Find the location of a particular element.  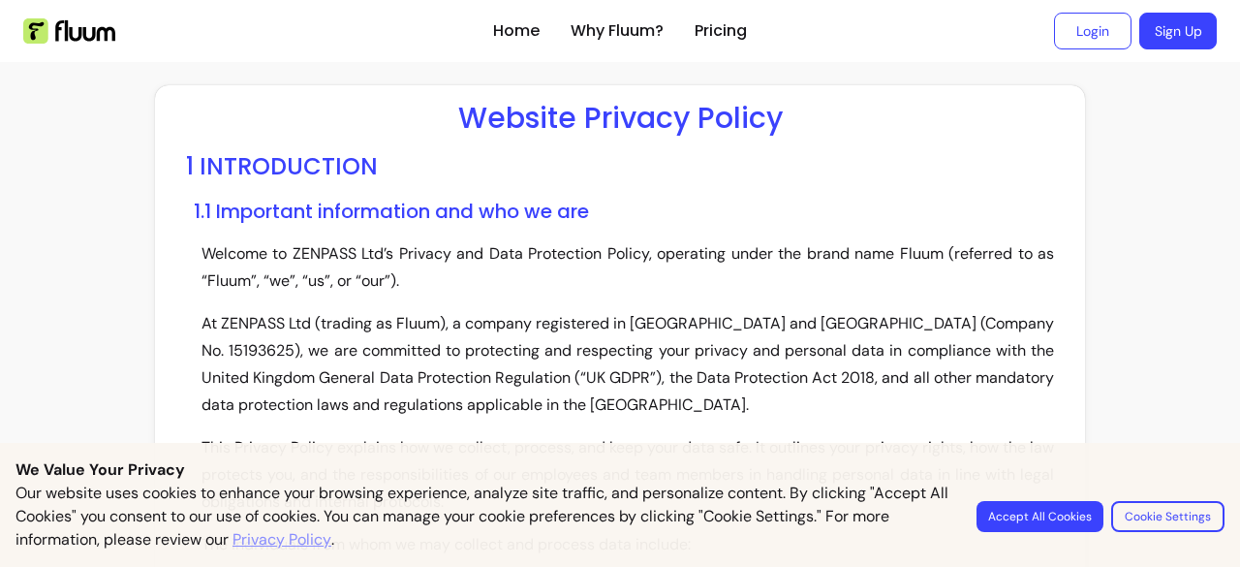

h1: Website Privacy Policy is located at coordinates (620, 118).